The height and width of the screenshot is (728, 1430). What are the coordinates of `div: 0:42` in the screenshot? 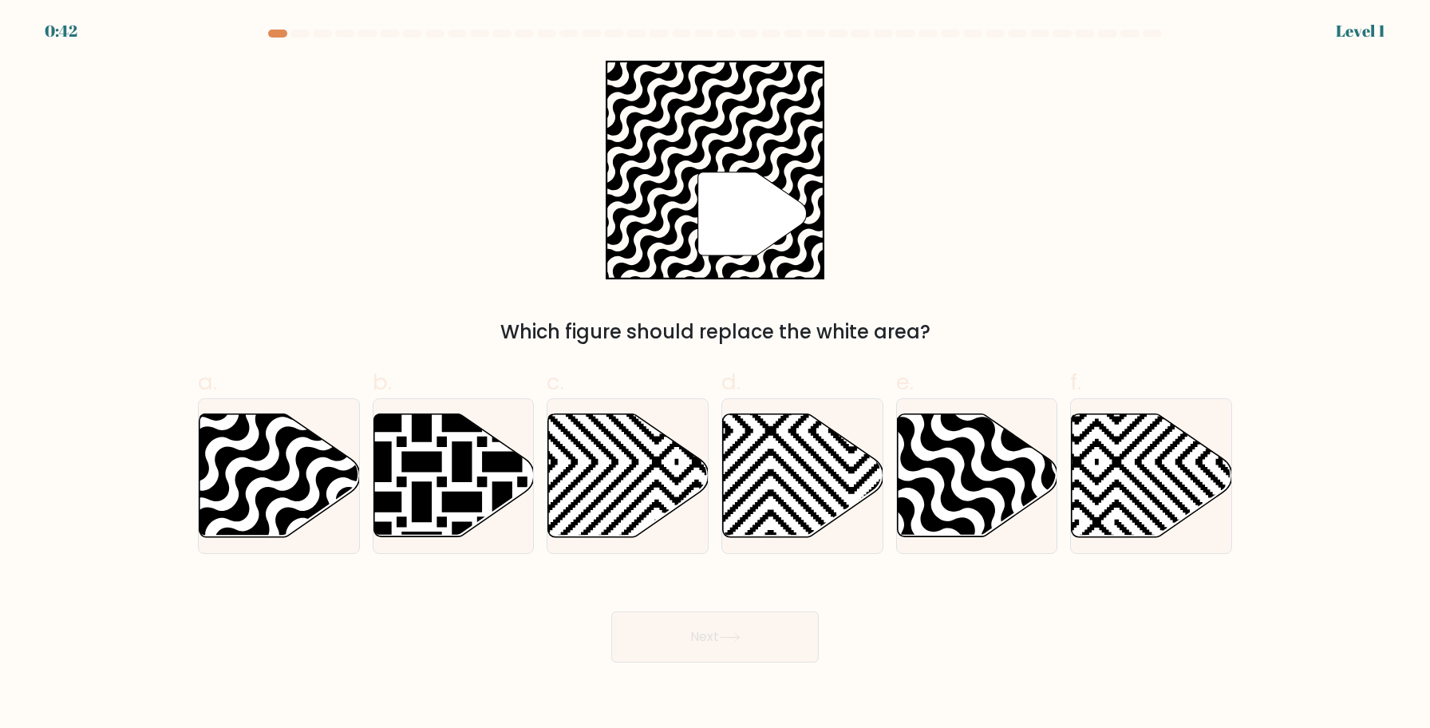 It's located at (61, 31).